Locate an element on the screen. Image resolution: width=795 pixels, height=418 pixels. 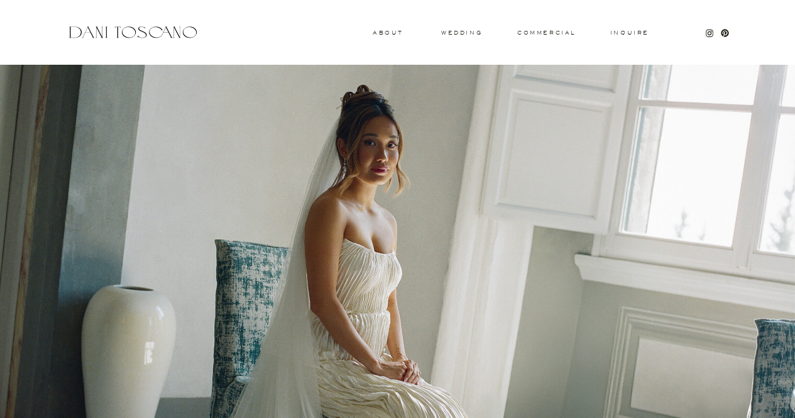
h3: About is located at coordinates (386, 32).